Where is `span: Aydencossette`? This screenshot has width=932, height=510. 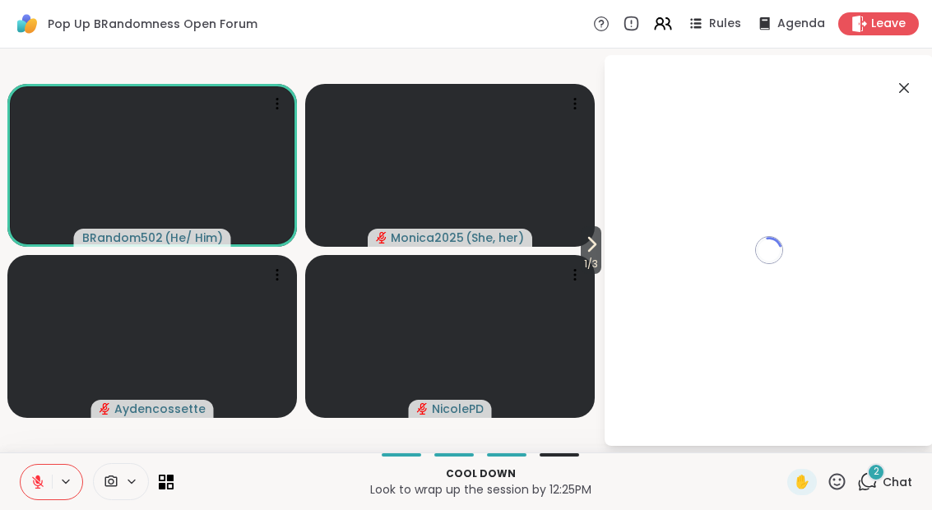 span: Aydencossette is located at coordinates (160, 409).